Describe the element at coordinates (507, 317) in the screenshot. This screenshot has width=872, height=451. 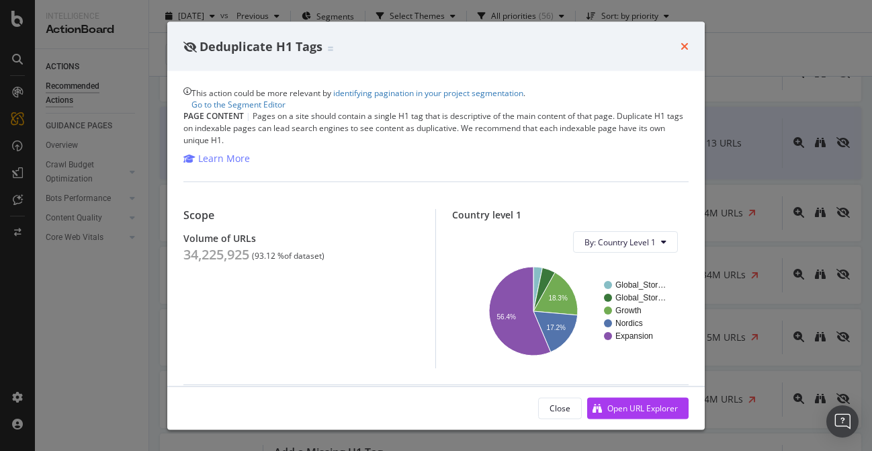
I see `text: 56.4%` at that location.